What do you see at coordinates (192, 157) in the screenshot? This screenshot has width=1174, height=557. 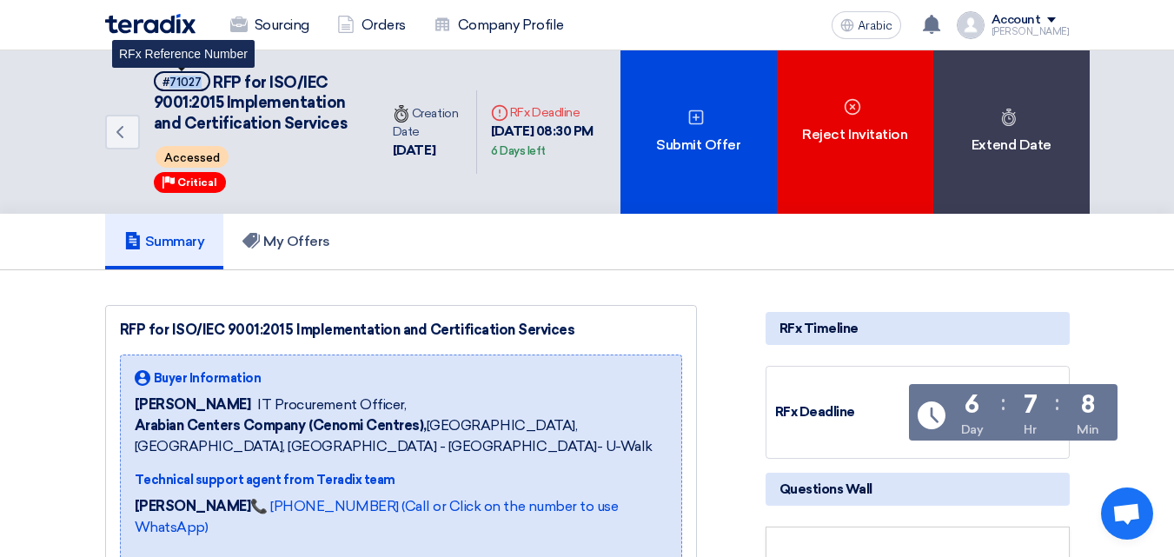 I see `font: Accessed` at bounding box center [192, 157].